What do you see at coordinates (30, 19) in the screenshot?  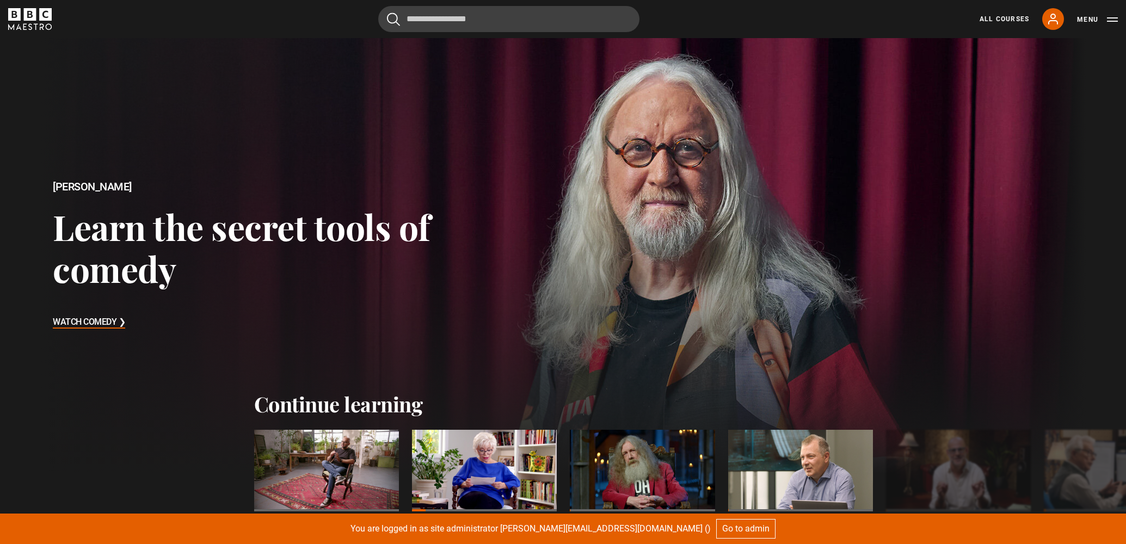 I see `svg: BBC Maestro` at bounding box center [30, 19].